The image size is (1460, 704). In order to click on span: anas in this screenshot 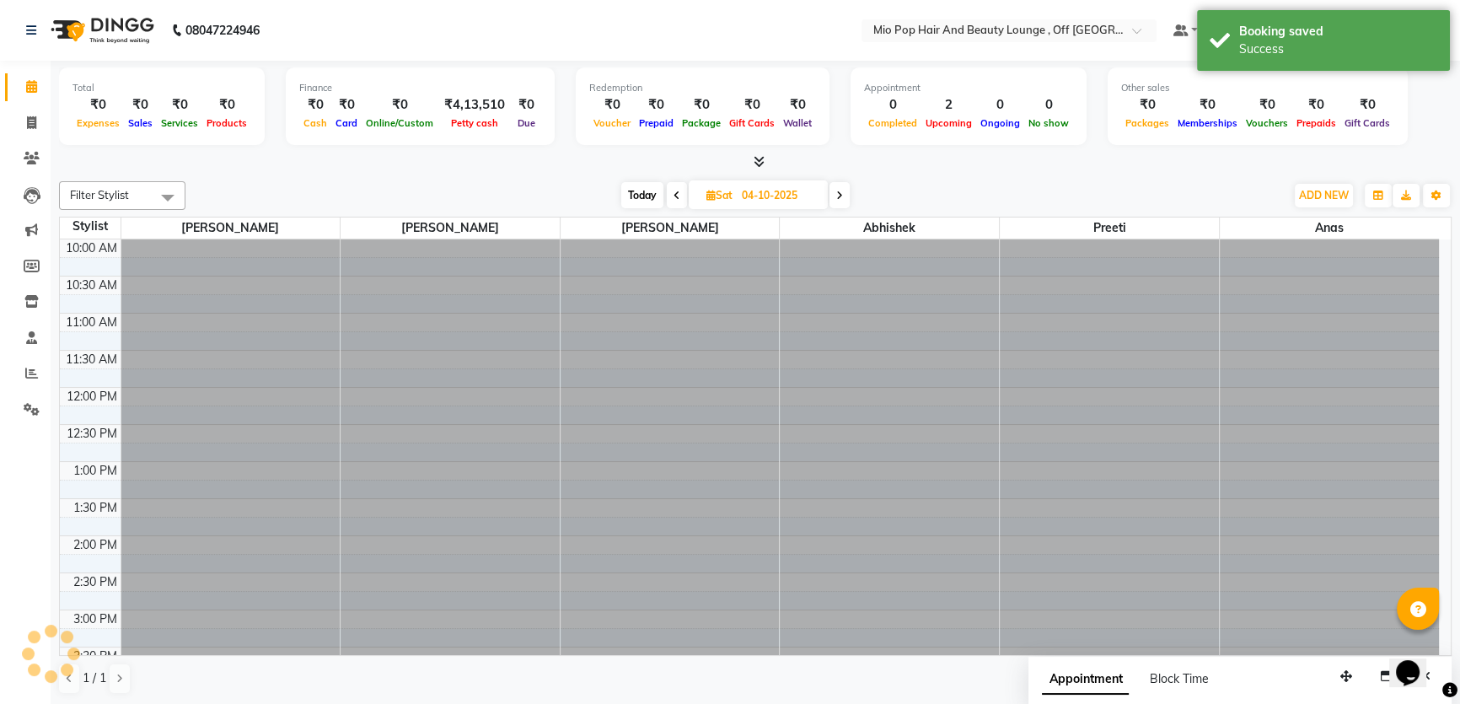, I will do `click(1329, 228)`.